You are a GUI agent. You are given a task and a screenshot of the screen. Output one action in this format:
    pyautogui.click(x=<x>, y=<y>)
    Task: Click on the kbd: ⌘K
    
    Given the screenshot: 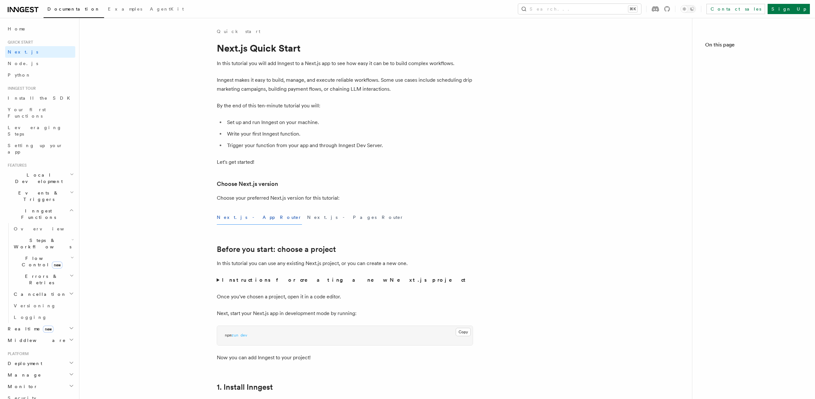 What is the action you would take?
    pyautogui.click(x=632, y=9)
    